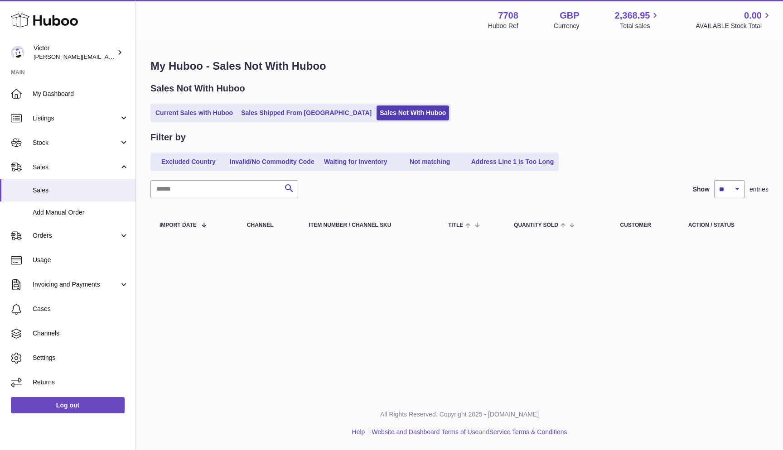 The image size is (783, 450). I want to click on div: Huboo Ref, so click(503, 26).